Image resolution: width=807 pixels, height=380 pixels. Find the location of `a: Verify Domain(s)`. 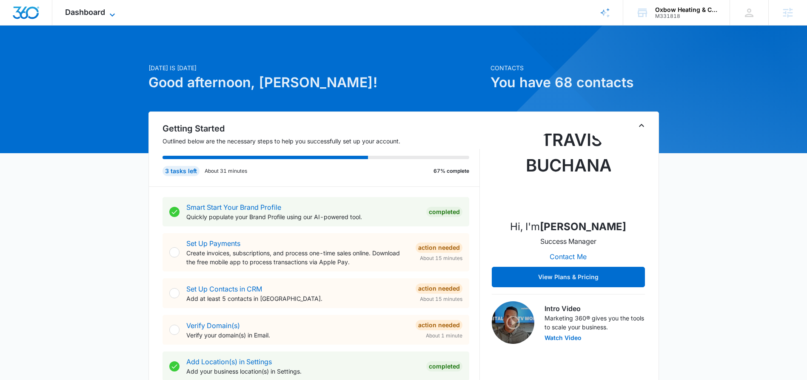

a: Verify Domain(s) is located at coordinates (213, 325).